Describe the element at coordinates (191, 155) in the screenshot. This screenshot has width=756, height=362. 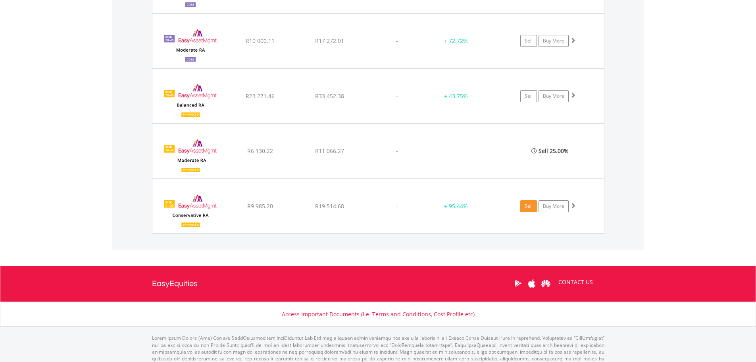
I see `img: EMPBundle_EModerateRA.png` at that location.